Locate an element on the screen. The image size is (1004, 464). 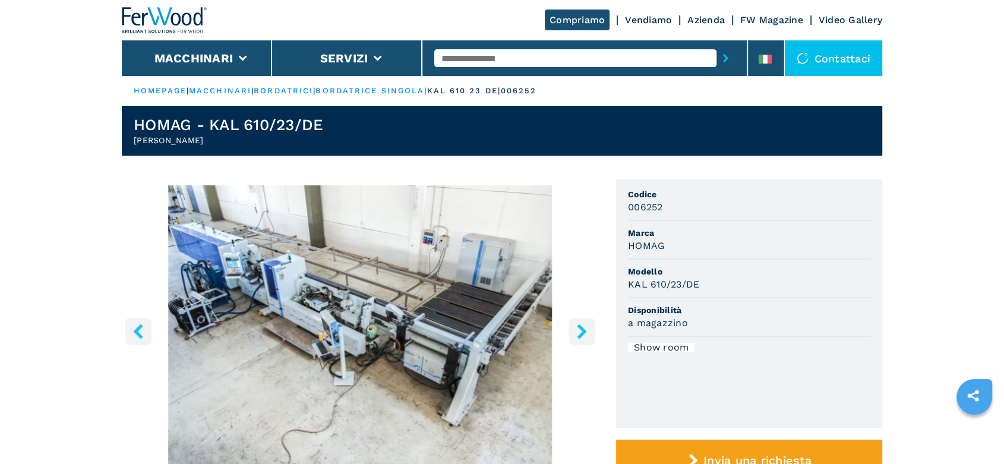
span: Marca is located at coordinates (750, 233).